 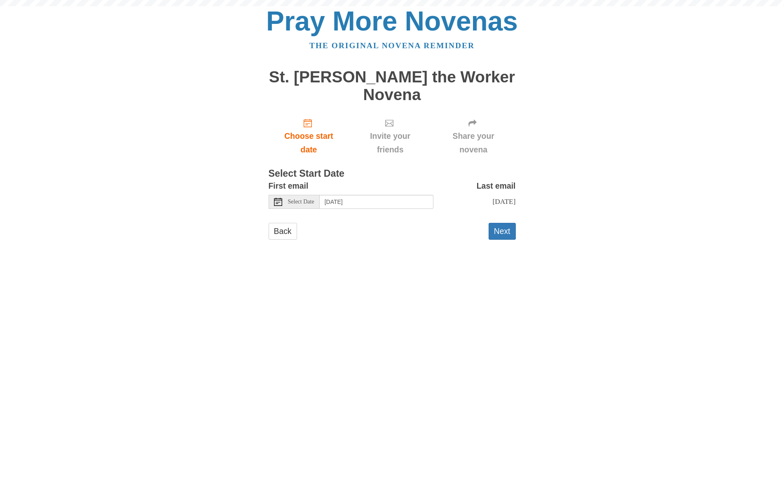 I want to click on span: Choose start date, so click(x=309, y=143).